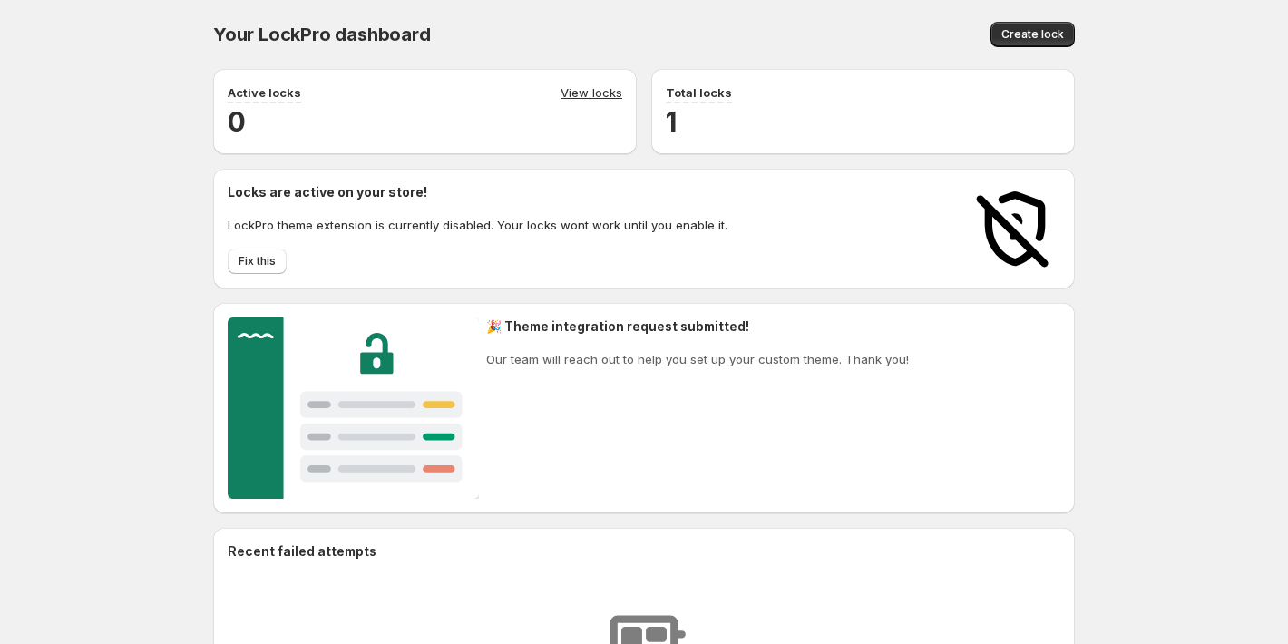 The height and width of the screenshot is (644, 1288). I want to click on h2: 0, so click(425, 122).